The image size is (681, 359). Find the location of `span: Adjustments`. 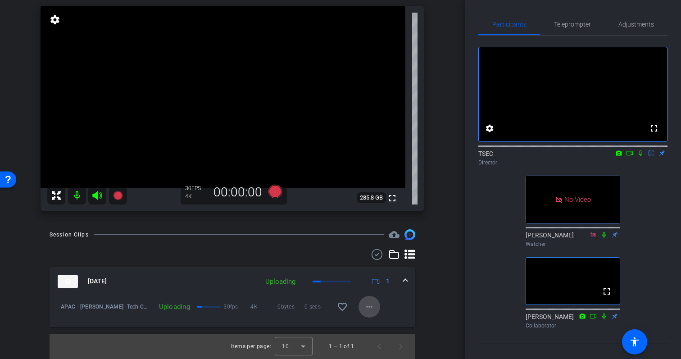

span: Adjustments is located at coordinates (636, 24).